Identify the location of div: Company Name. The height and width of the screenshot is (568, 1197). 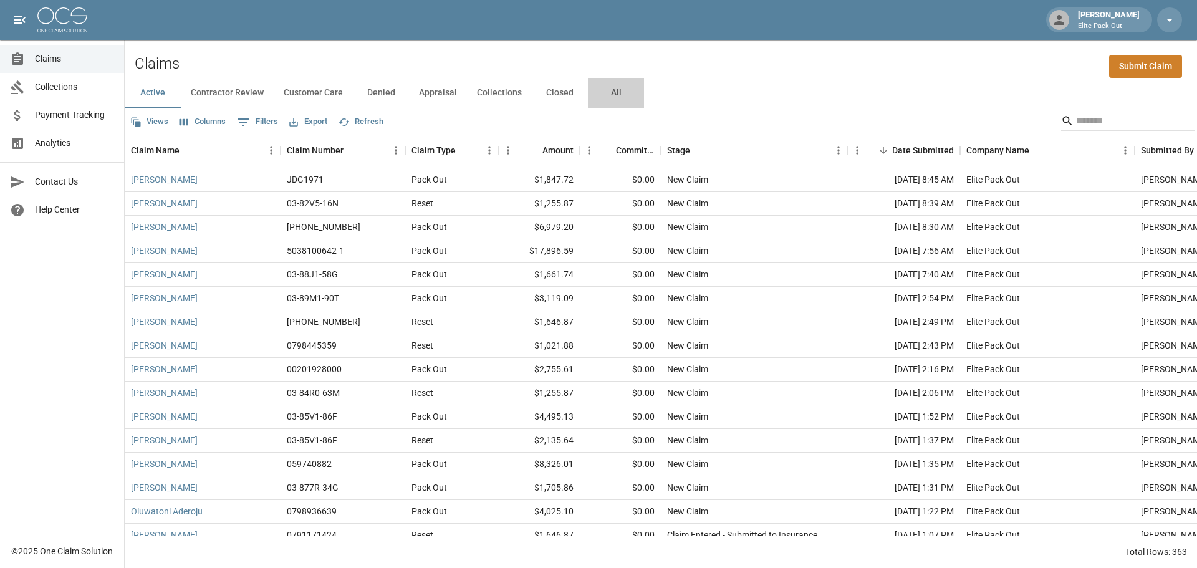
(998, 150).